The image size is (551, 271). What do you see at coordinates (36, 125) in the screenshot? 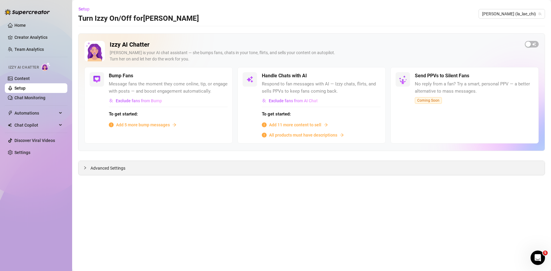
I see `span: Chat Copilot` at bounding box center [36, 125].